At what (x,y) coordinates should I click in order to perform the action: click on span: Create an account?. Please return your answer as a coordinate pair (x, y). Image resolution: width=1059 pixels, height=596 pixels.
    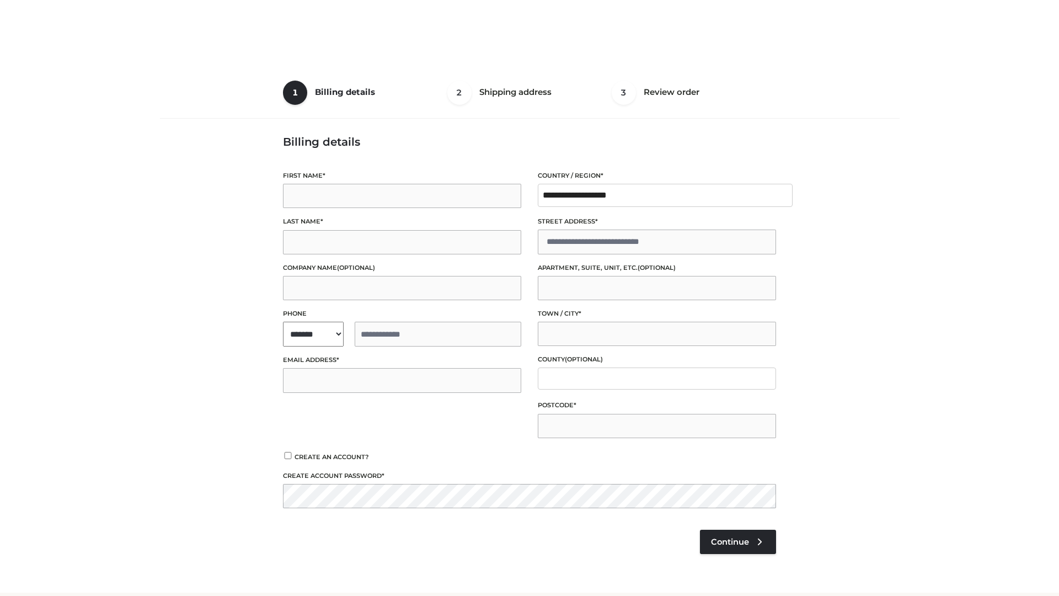
    Looking at the image, I should click on (332, 457).